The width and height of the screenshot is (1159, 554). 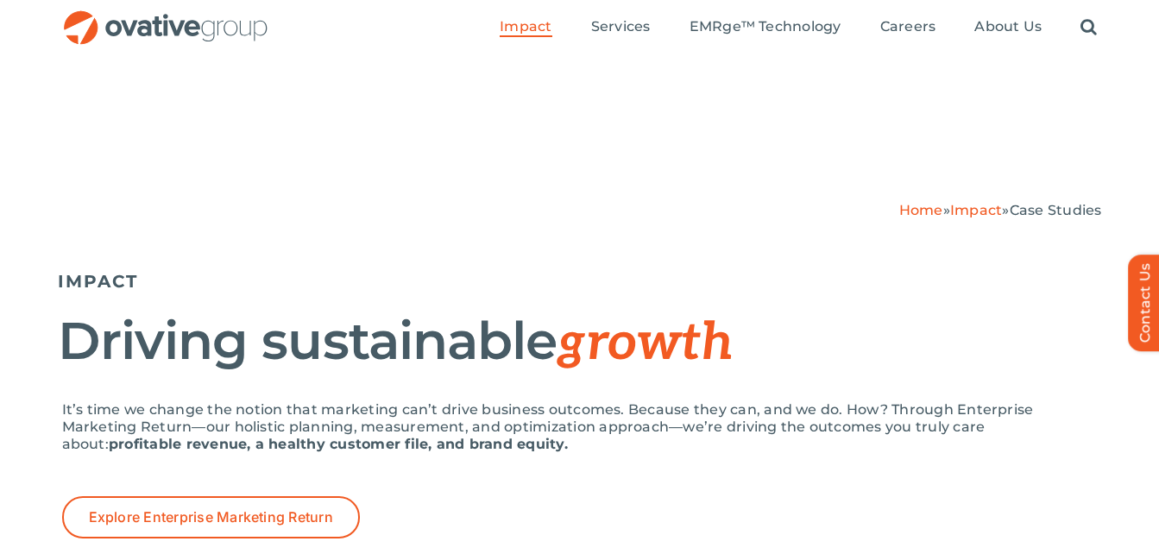 I want to click on h5: IMPACT, so click(x=580, y=281).